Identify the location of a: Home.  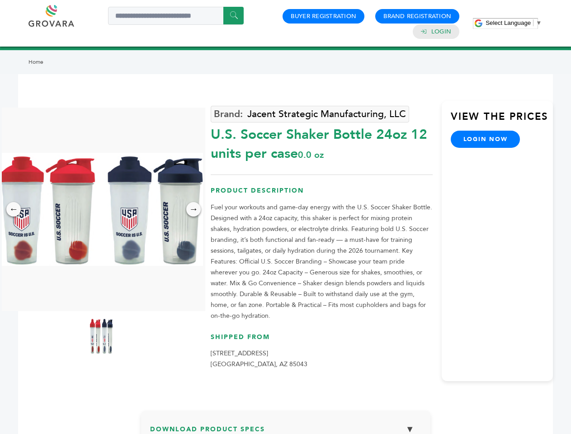
(36, 62).